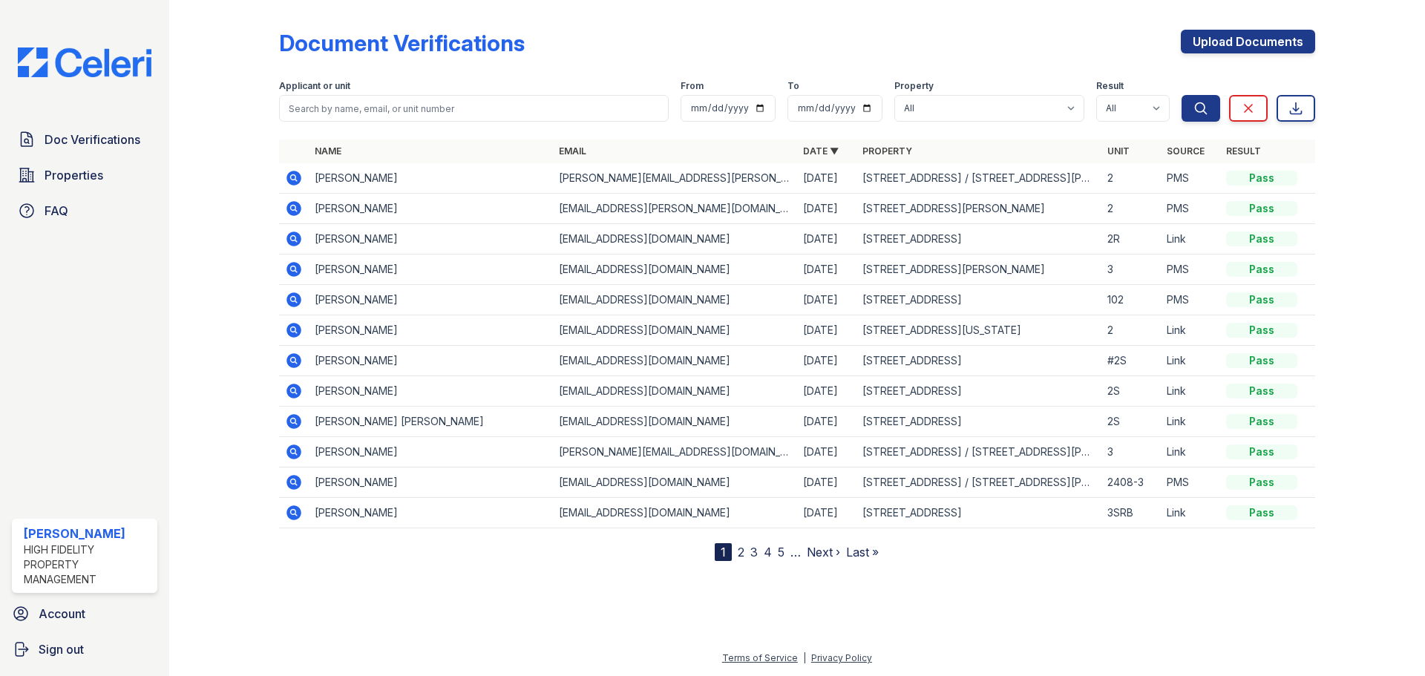 Image resolution: width=1425 pixels, height=676 pixels. Describe the element at coordinates (315, 86) in the screenshot. I see `label: Applicant or unit` at that location.